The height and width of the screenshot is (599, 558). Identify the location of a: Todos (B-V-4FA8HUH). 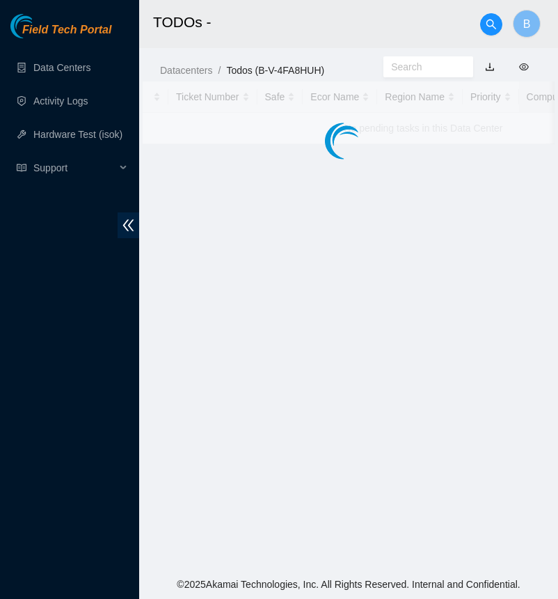
(275, 70).